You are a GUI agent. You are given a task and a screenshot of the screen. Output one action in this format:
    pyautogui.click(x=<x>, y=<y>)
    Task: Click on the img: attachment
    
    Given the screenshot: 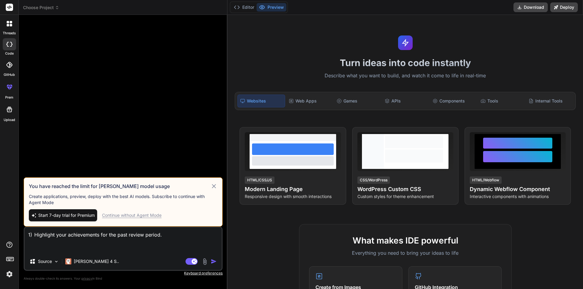 What is the action you would take?
    pyautogui.click(x=205, y=262)
    